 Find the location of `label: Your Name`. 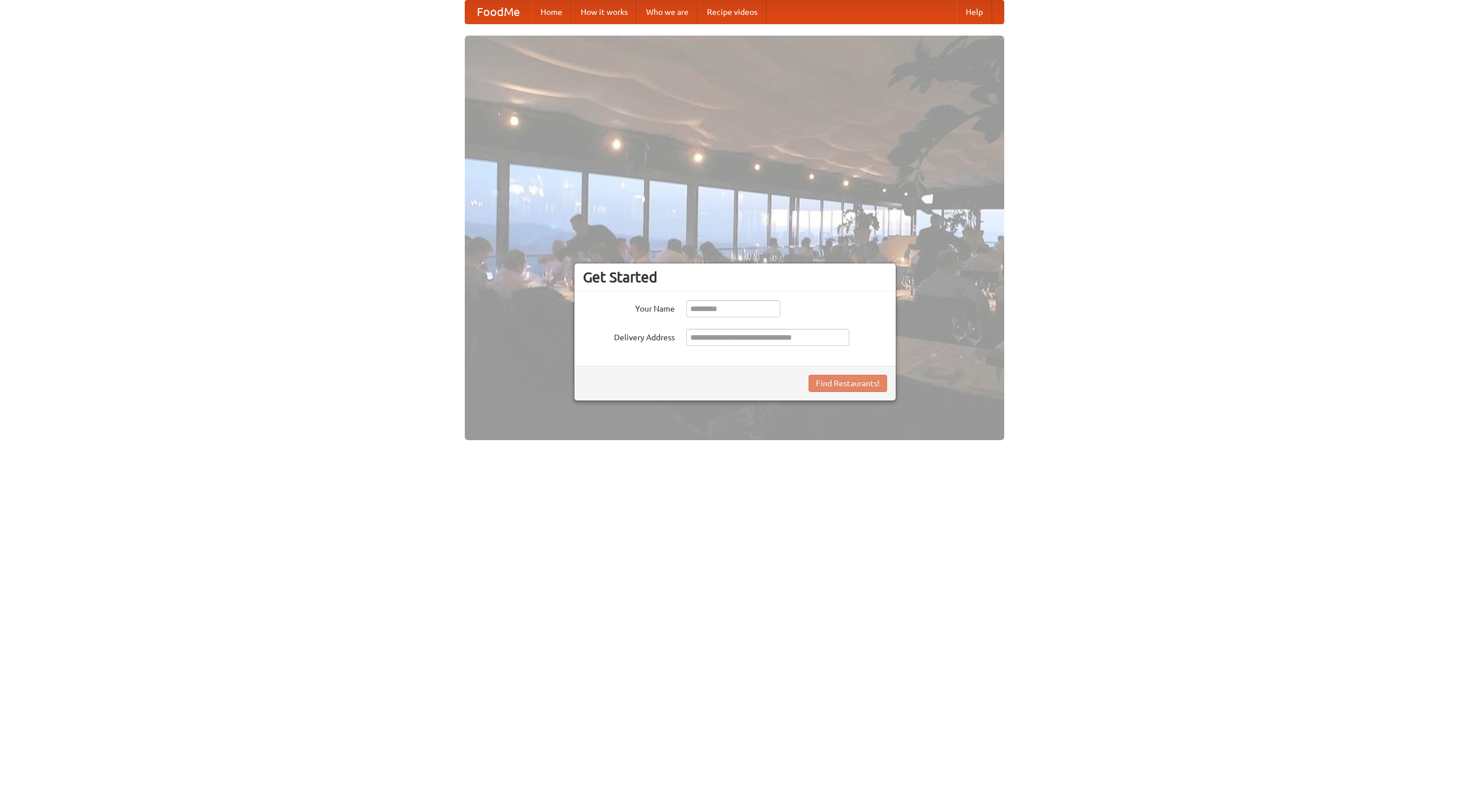

label: Your Name is located at coordinates (629, 307).